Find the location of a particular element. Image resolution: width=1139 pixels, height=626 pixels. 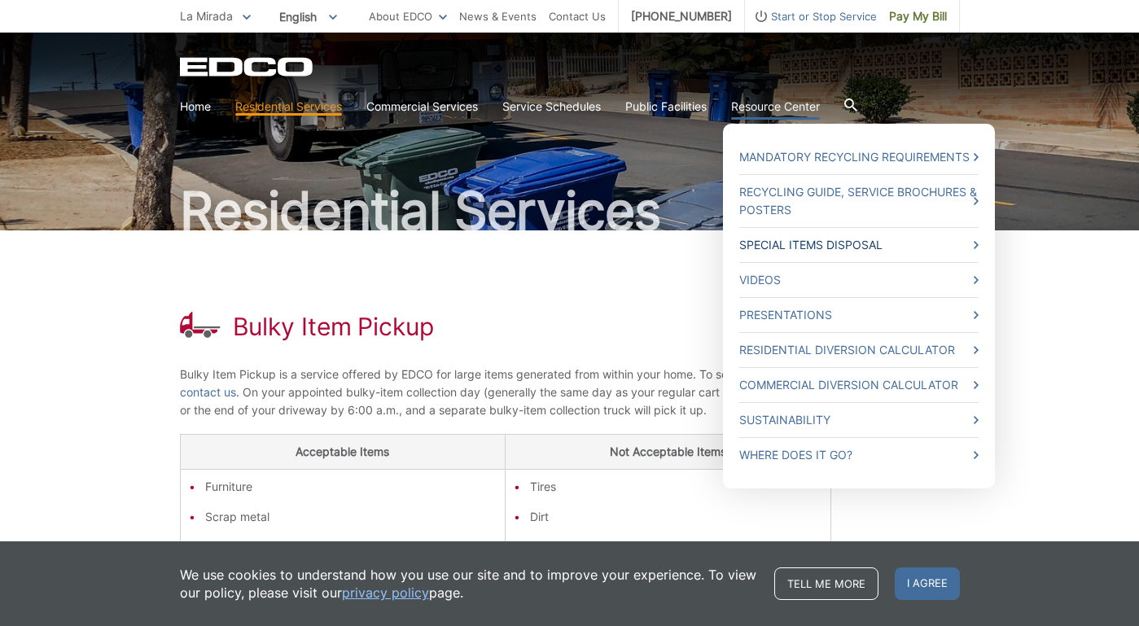

a: EDCD logo. Return to the homepage. is located at coordinates (248, 67).